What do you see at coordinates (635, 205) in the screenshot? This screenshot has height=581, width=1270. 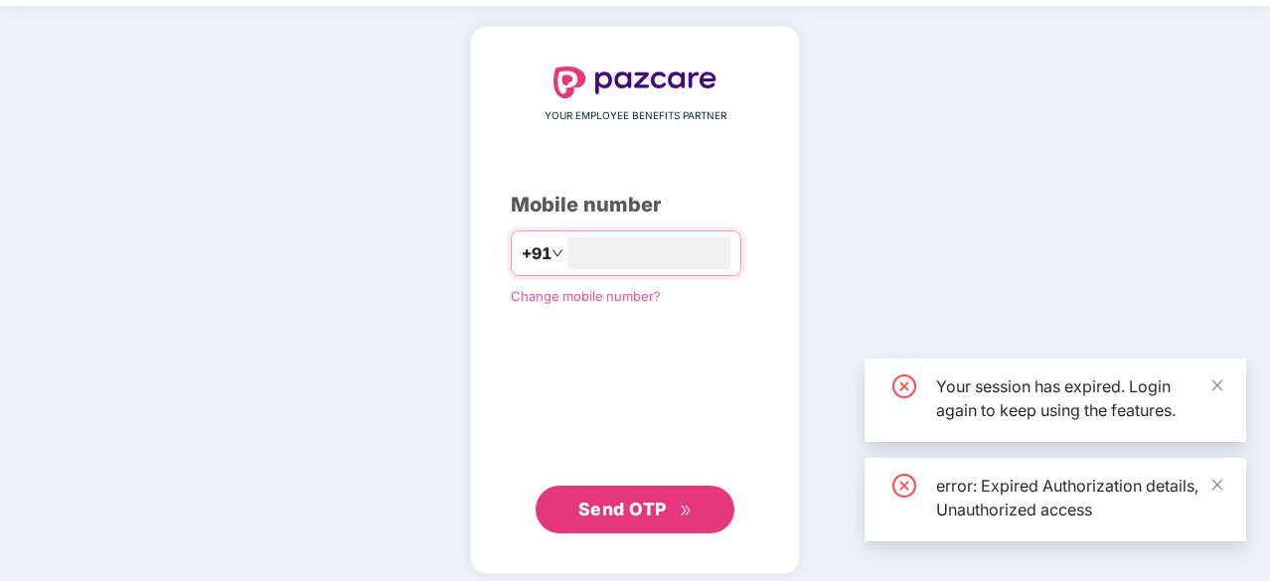 I see `div: Mobile number` at bounding box center [635, 205].